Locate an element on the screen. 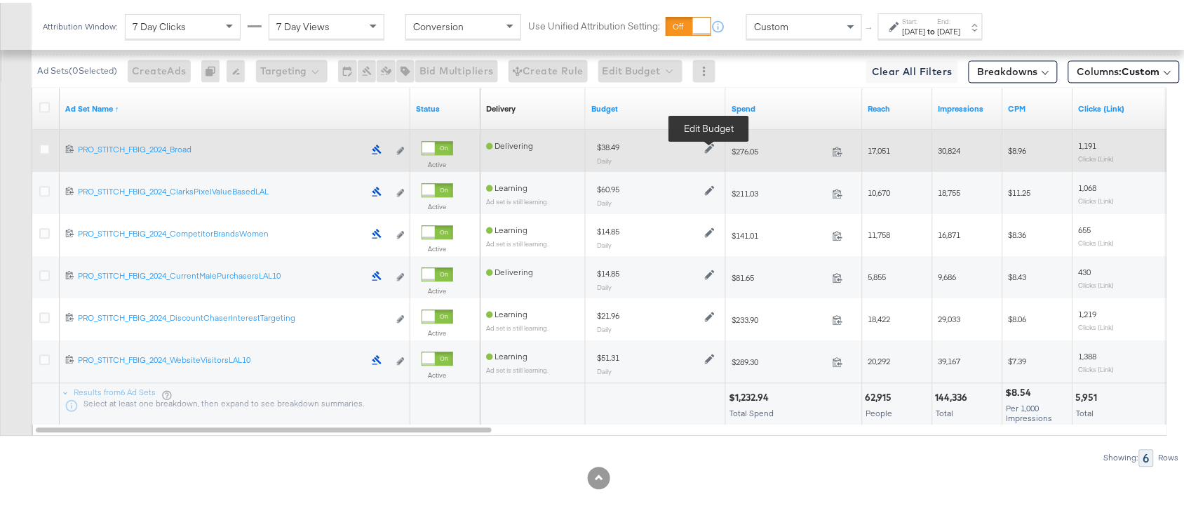 The height and width of the screenshot is (525, 1184). div: PRO_STITCH_FBIG_2024_Broad is located at coordinates (221, 147).